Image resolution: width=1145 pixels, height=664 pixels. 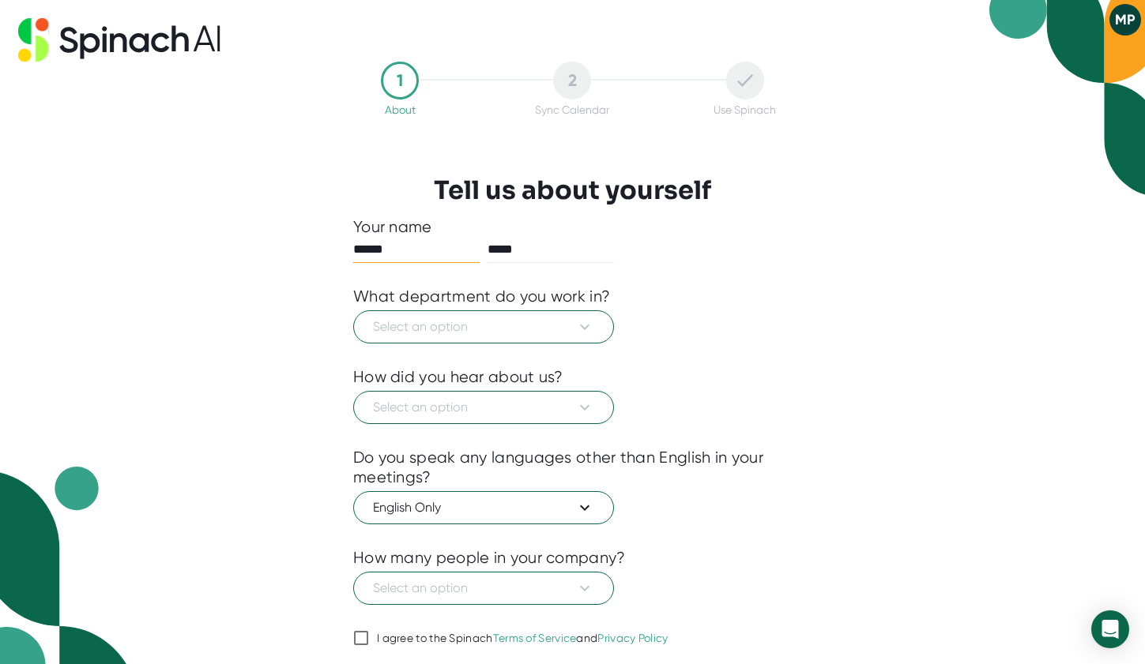 What do you see at coordinates (483, 508) in the screenshot?
I see `span: English Only` at bounding box center [483, 508].